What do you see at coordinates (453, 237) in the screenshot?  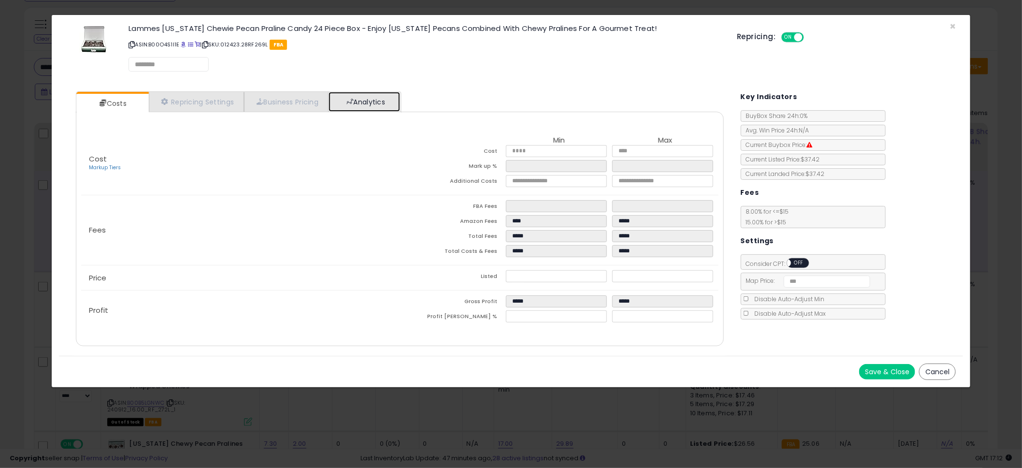 I see `td: Total Fees` at bounding box center [453, 237].